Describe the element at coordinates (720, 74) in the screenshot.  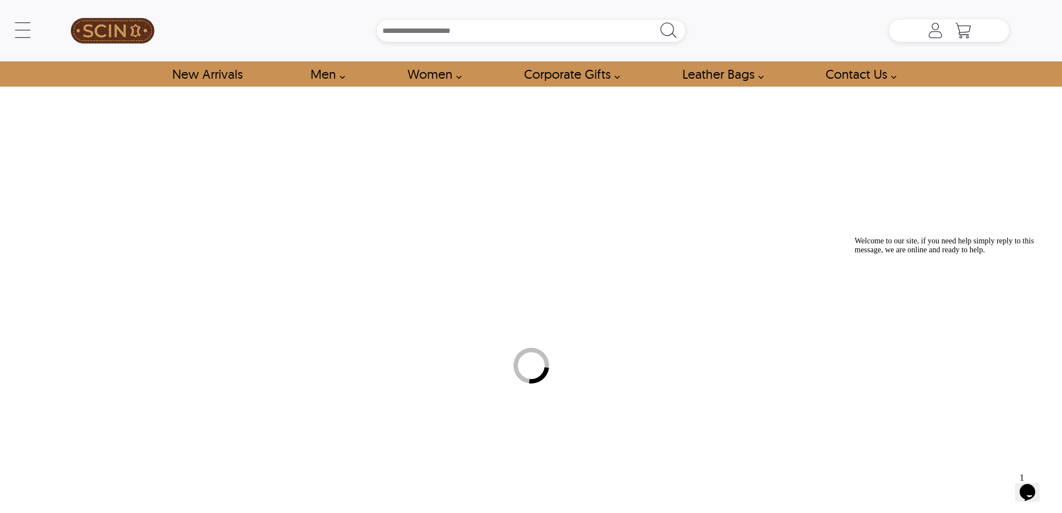
I see `a: Shop Leather Bags` at that location.